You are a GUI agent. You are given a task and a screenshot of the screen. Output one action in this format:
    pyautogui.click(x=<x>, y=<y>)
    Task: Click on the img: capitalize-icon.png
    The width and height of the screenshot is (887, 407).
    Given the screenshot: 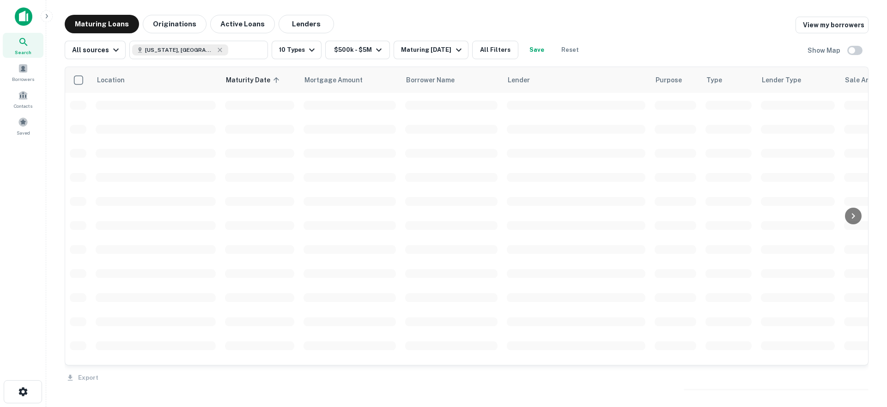 What is the action you would take?
    pyautogui.click(x=24, y=17)
    